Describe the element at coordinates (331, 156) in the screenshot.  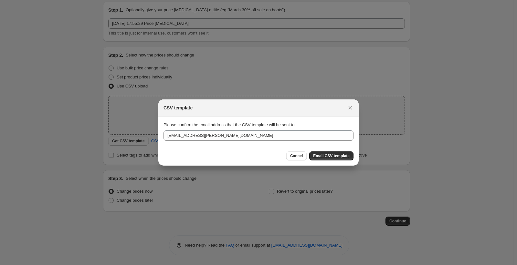
I see `span: Email CSV template` at that location.